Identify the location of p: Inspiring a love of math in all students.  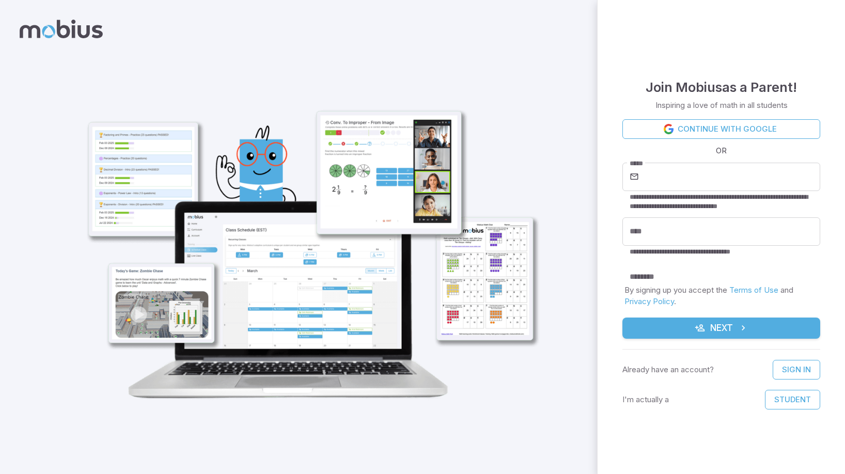
(721, 105).